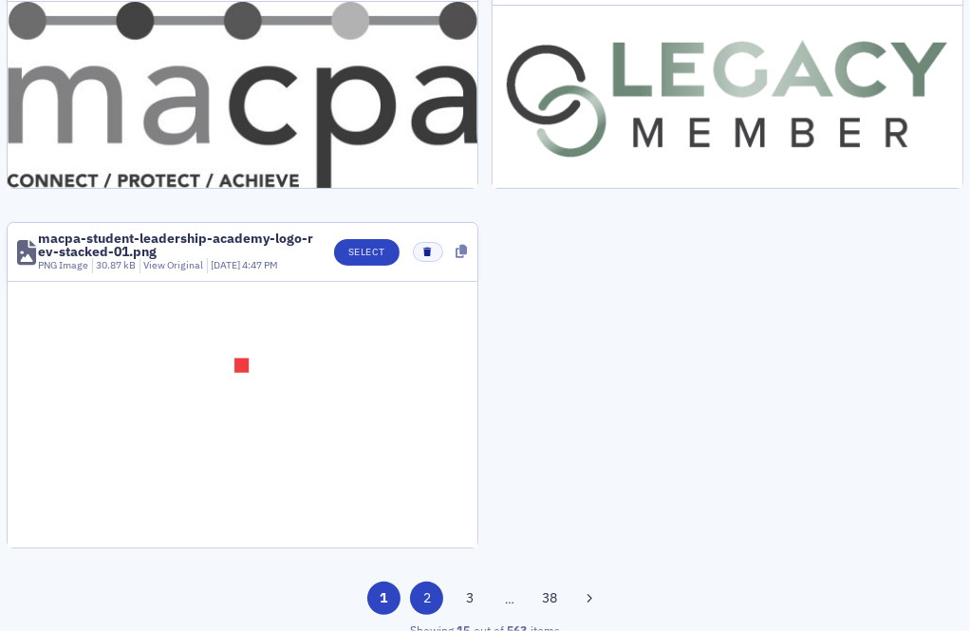 Image resolution: width=970 pixels, height=631 pixels. What do you see at coordinates (63, 266) in the screenshot?
I see `div: PNG Image` at bounding box center [63, 266].